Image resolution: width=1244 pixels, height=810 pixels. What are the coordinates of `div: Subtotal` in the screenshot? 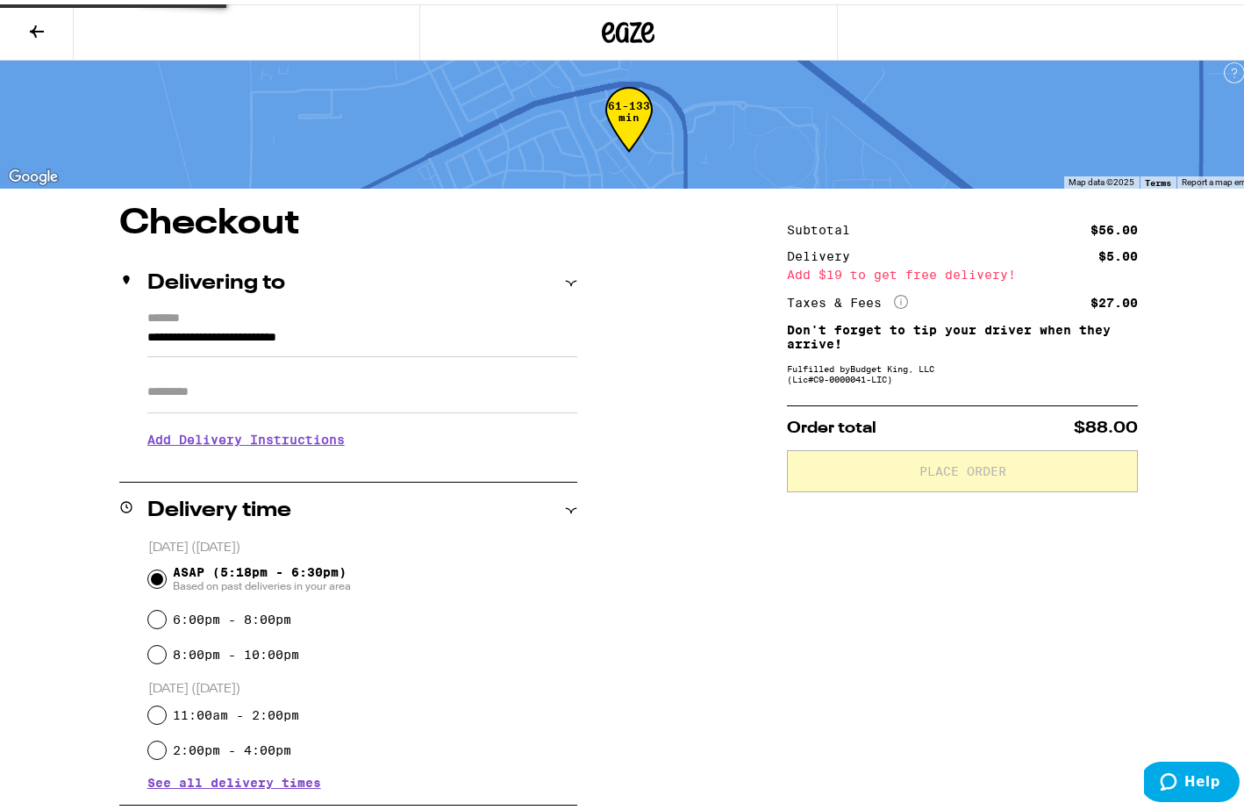 It's located at (825, 225).